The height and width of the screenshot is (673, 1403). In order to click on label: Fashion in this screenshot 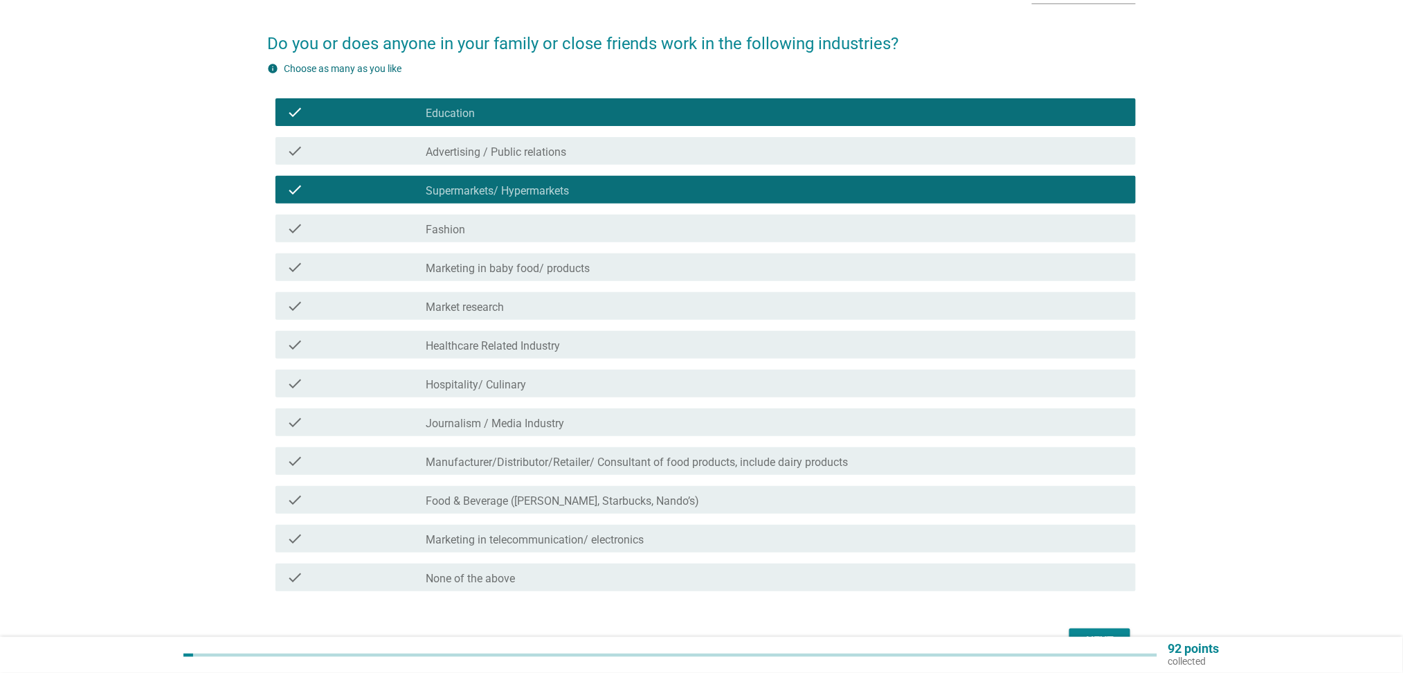, I will do `click(446, 230)`.